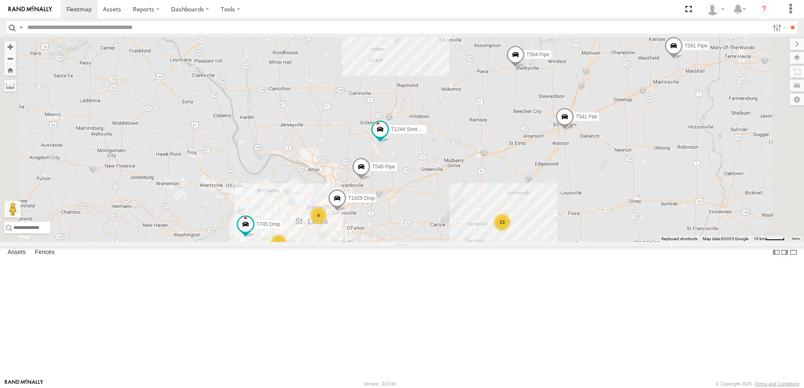 Image resolution: width=804 pixels, height=388 pixels. Describe the element at coordinates (10, 58) in the screenshot. I see `button: Zoom out` at that location.